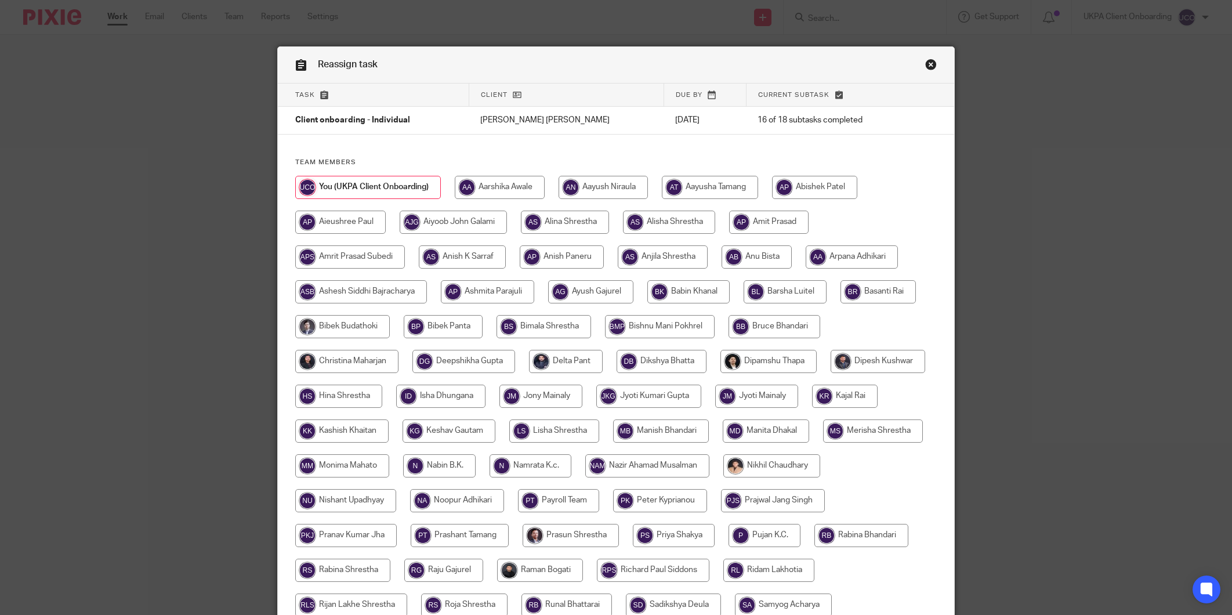  I want to click on h4: Team members, so click(616, 162).